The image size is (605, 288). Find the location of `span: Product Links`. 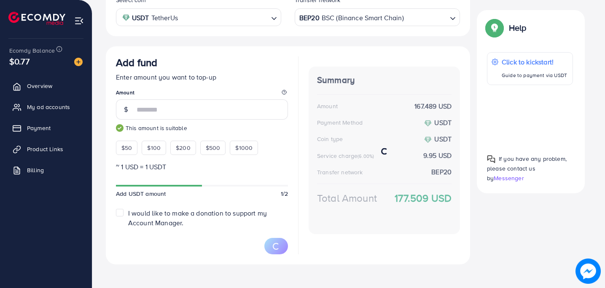

span: Product Links is located at coordinates (45, 149).